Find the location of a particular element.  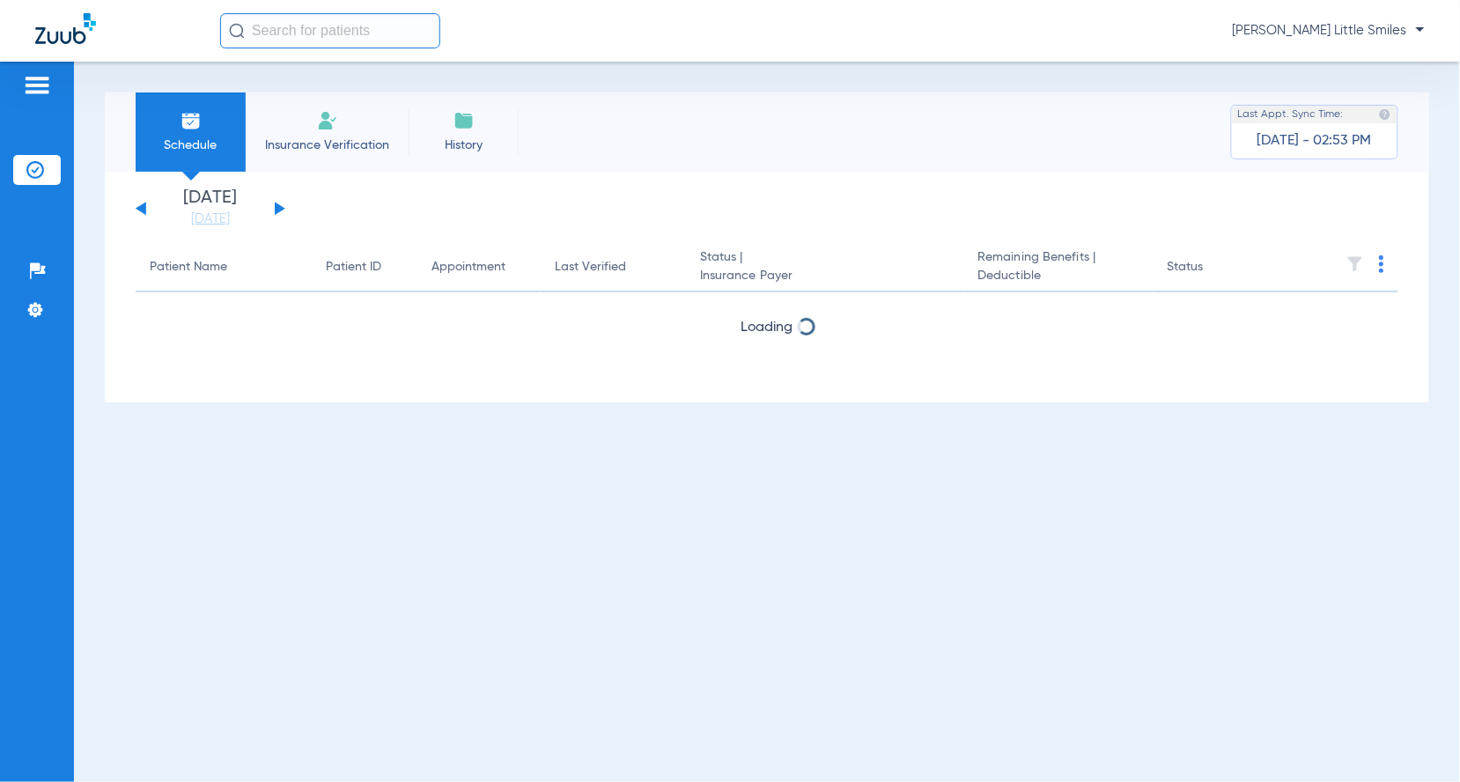

th: Status | is located at coordinates (824, 268).